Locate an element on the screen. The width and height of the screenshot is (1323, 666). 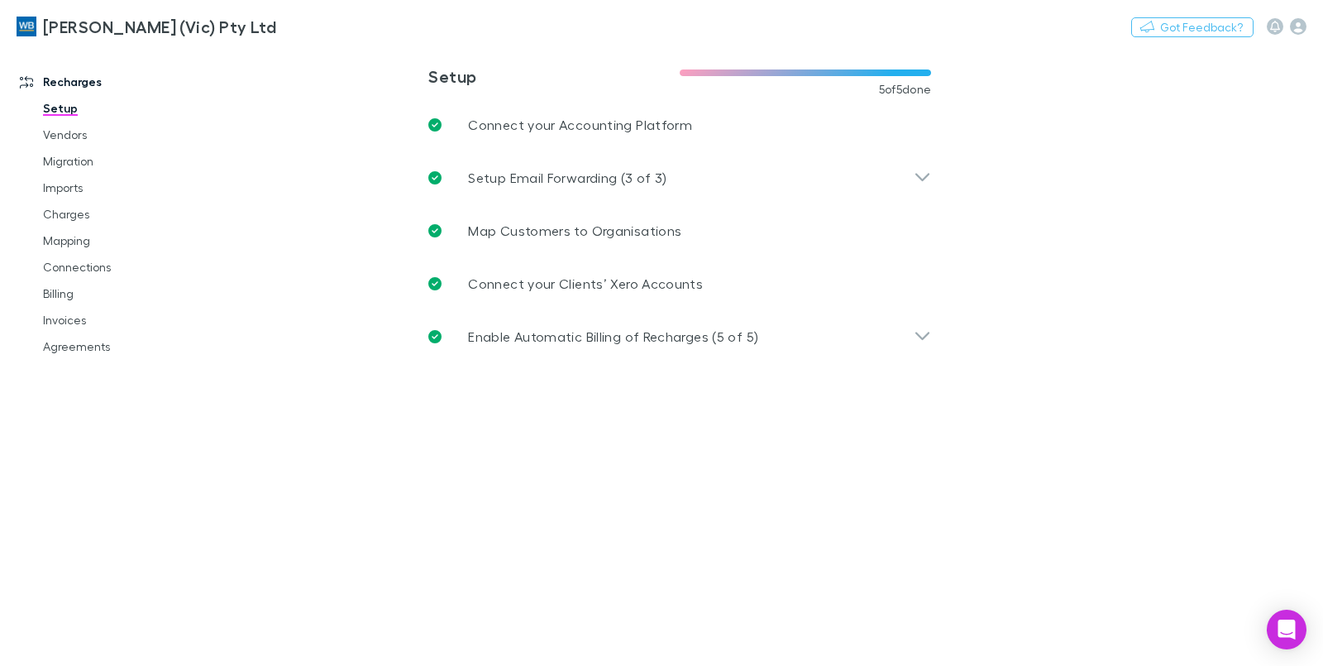
a: Migration is located at coordinates (122, 161).